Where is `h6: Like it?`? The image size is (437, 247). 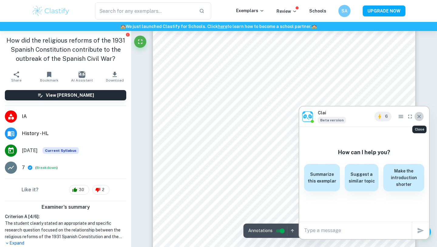
h6: Like it? is located at coordinates (30, 190).